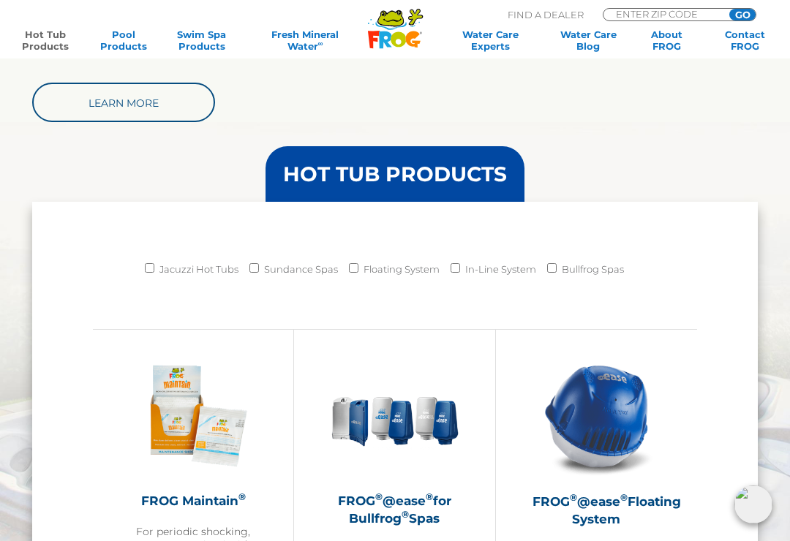 The image size is (790, 541). I want to click on h2: FROG Maintain, so click(193, 501).